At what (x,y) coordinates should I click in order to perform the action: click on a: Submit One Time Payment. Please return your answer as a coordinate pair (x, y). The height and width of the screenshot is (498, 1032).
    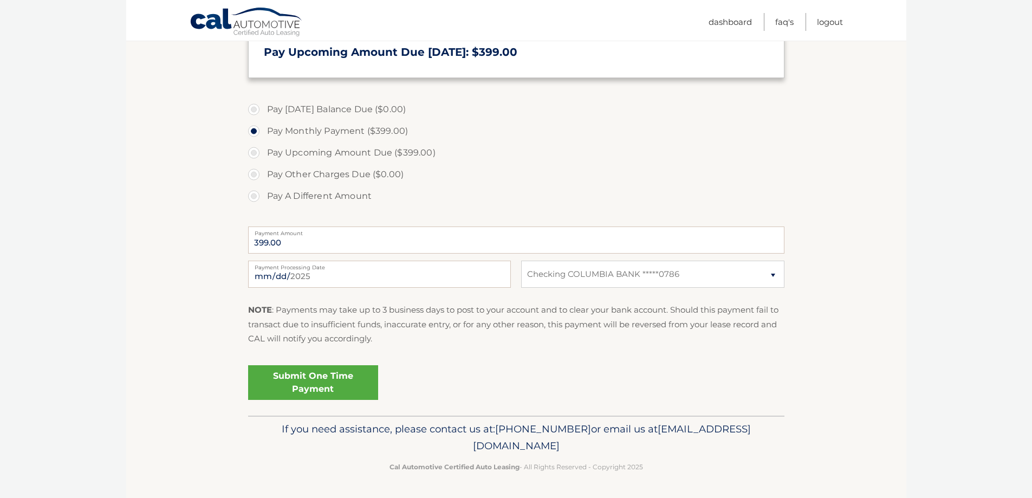
    Looking at the image, I should click on (313, 383).